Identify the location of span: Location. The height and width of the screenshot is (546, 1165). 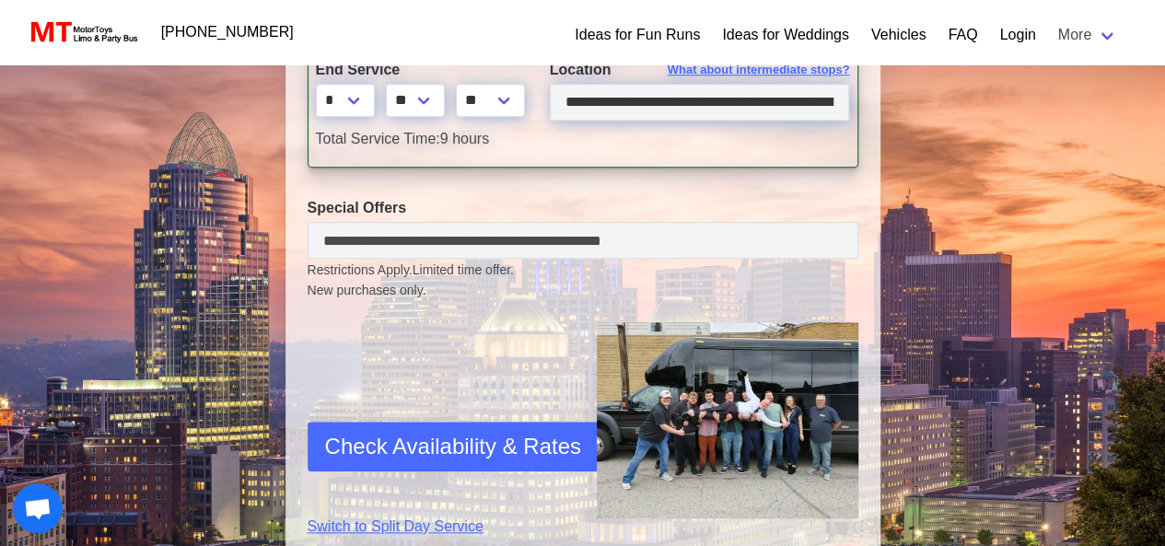
(580, 69).